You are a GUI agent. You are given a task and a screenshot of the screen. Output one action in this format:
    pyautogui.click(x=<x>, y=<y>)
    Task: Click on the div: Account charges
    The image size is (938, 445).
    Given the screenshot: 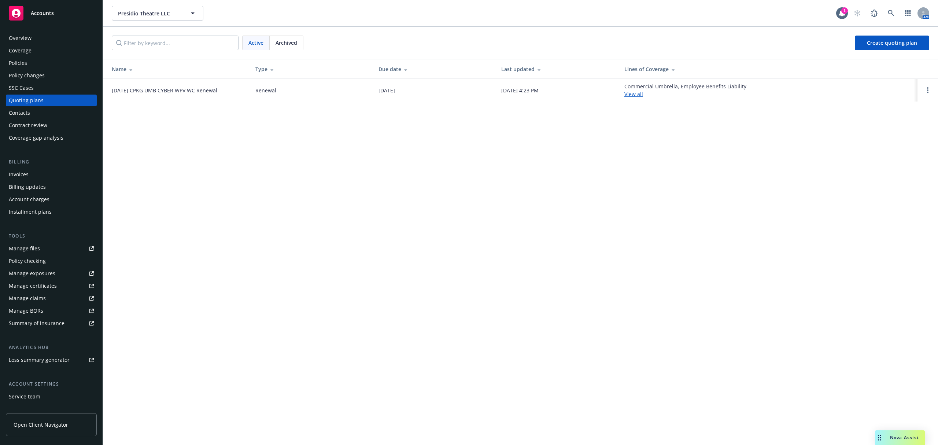 What is the action you would take?
    pyautogui.click(x=29, y=199)
    